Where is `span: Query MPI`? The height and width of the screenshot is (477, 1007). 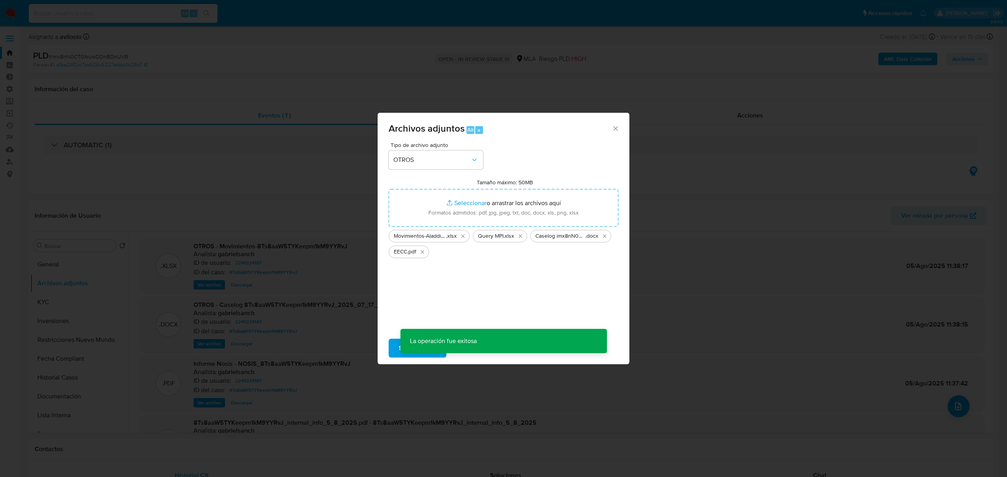
span: Query MPI is located at coordinates (490, 236).